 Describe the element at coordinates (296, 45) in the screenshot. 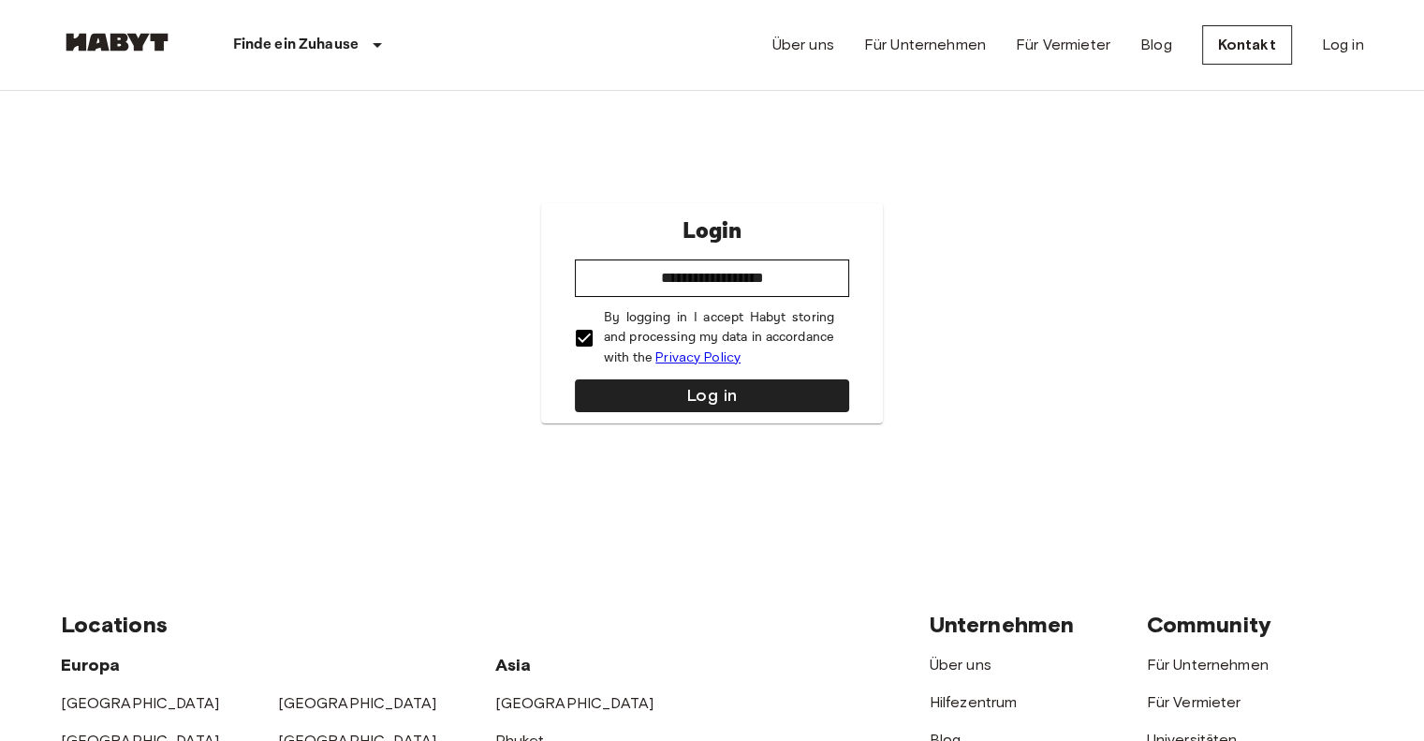

I see `p: Finde ein Zuhause` at that location.